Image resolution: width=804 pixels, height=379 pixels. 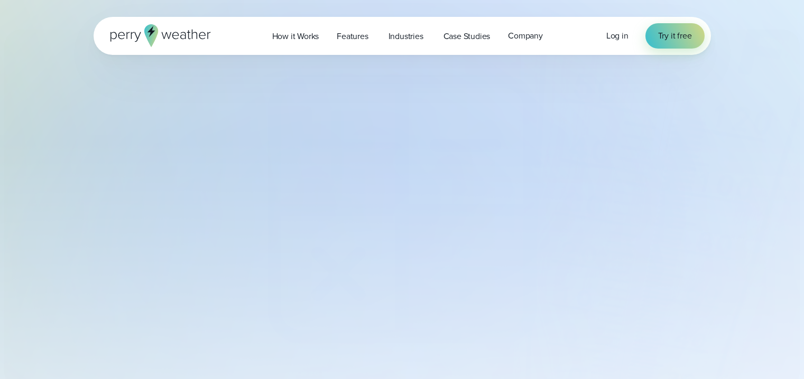 I want to click on a: Log in, so click(x=617, y=36).